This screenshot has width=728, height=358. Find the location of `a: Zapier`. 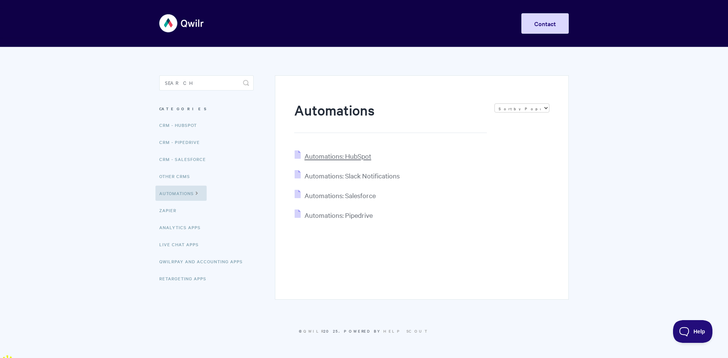

a: Zapier is located at coordinates (171, 210).